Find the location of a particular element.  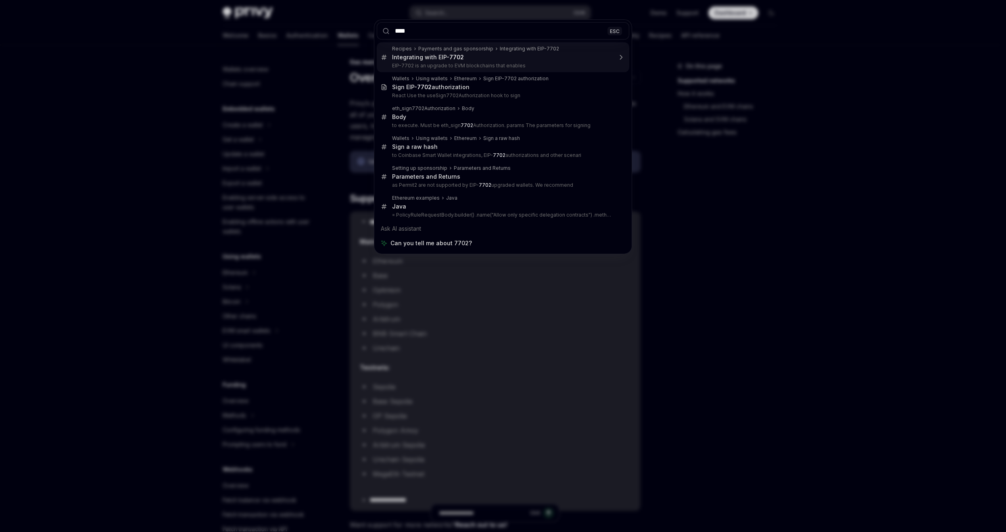

span: Can you tell me about 7702? is located at coordinates (431, 243).